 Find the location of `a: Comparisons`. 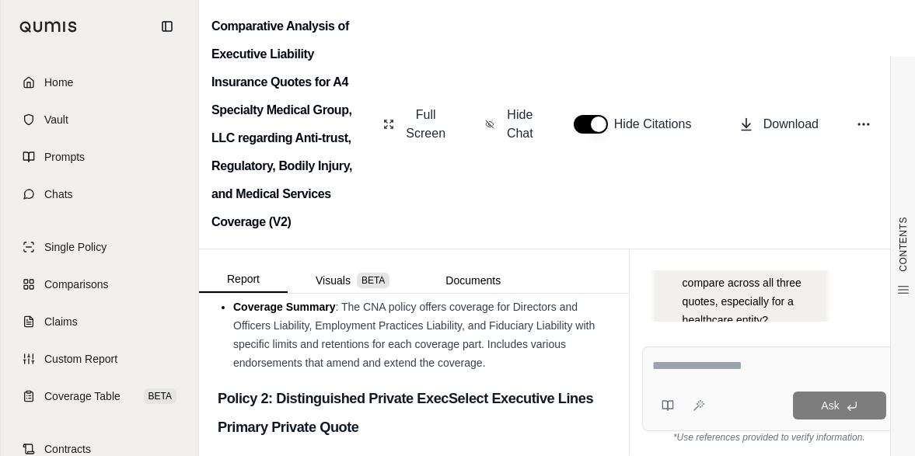

a: Comparisons is located at coordinates (99, 284).